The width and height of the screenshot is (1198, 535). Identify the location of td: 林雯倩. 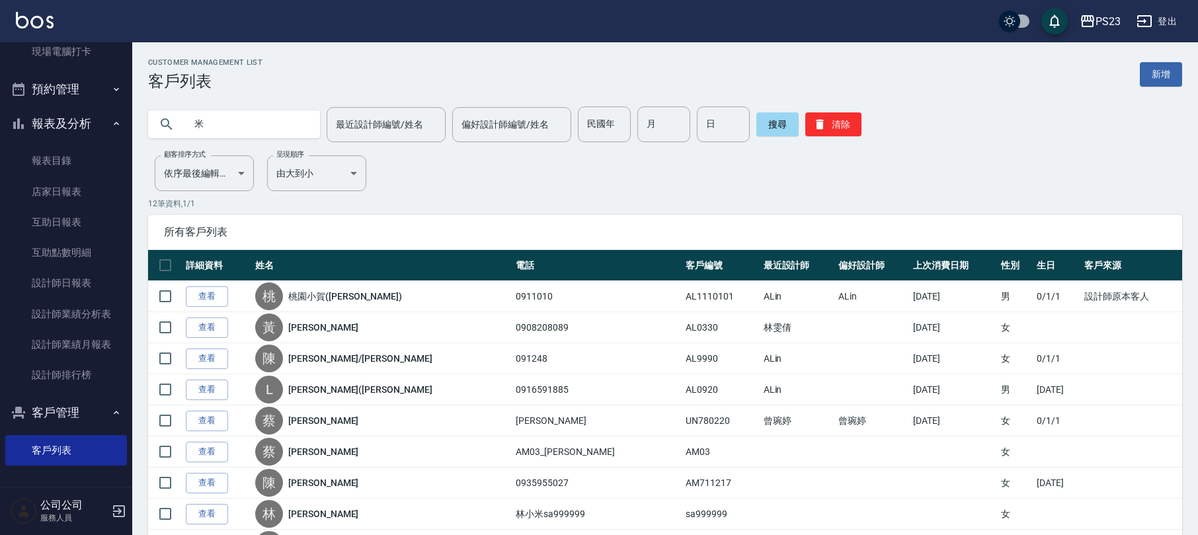
(797, 327).